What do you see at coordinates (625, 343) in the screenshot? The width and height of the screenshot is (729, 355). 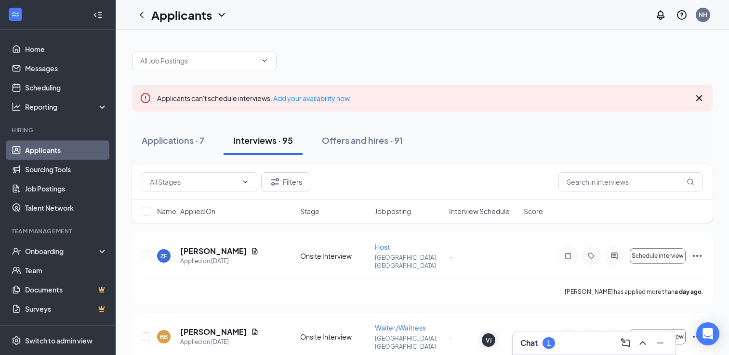 I see `svg: ComposeMessage` at bounding box center [625, 343].